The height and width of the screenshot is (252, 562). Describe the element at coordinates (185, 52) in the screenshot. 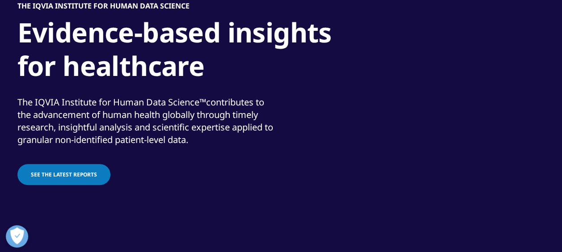

I see `h1: Evidence-based insights for healthcare` at that location.